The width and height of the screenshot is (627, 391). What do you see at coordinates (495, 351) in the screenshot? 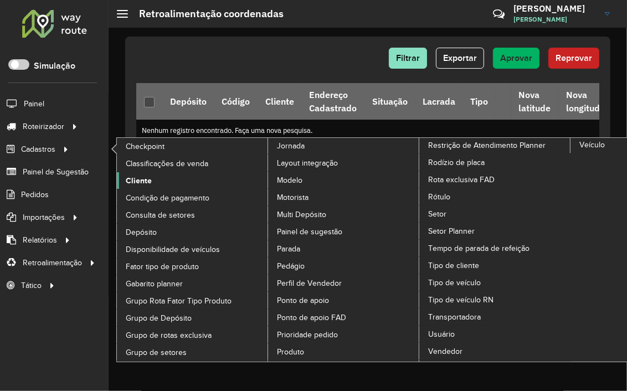
I see `a: Vendedor` at bounding box center [495, 351].